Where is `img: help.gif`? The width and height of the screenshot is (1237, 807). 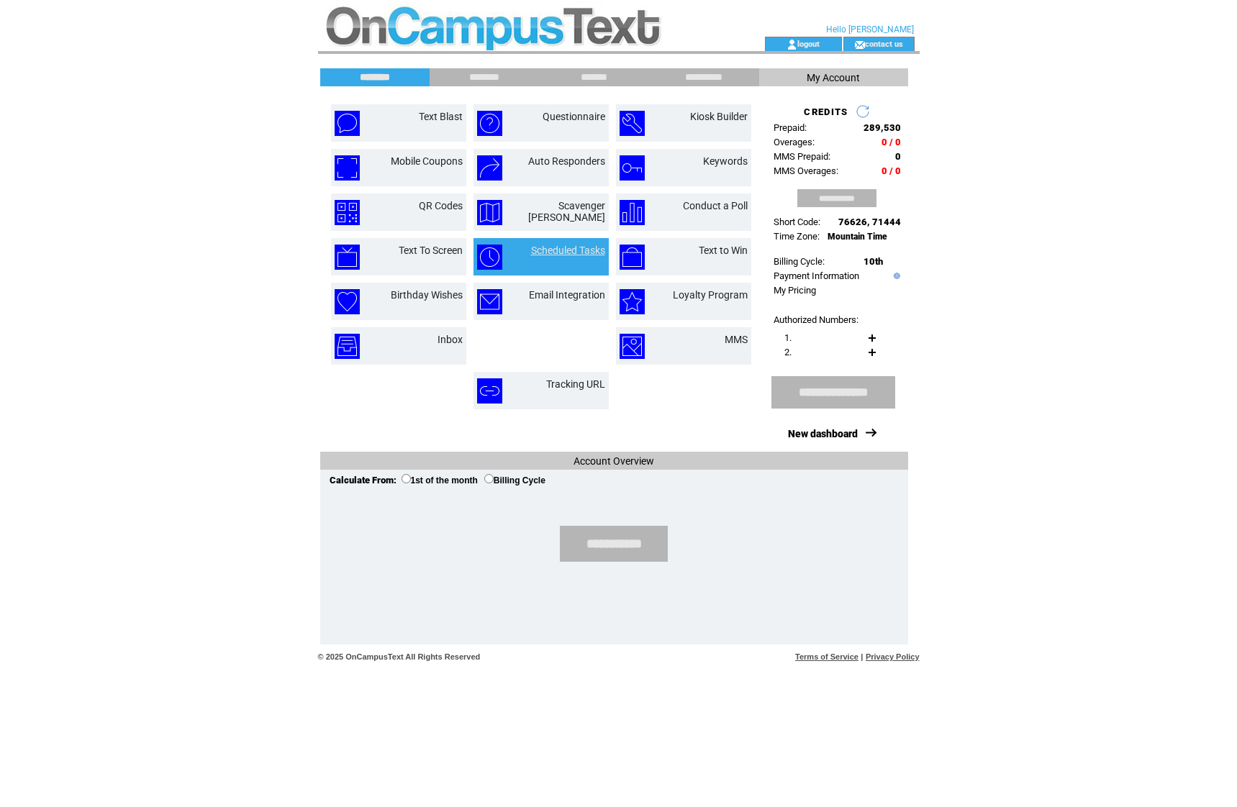
img: help.gif is located at coordinates (895, 276).